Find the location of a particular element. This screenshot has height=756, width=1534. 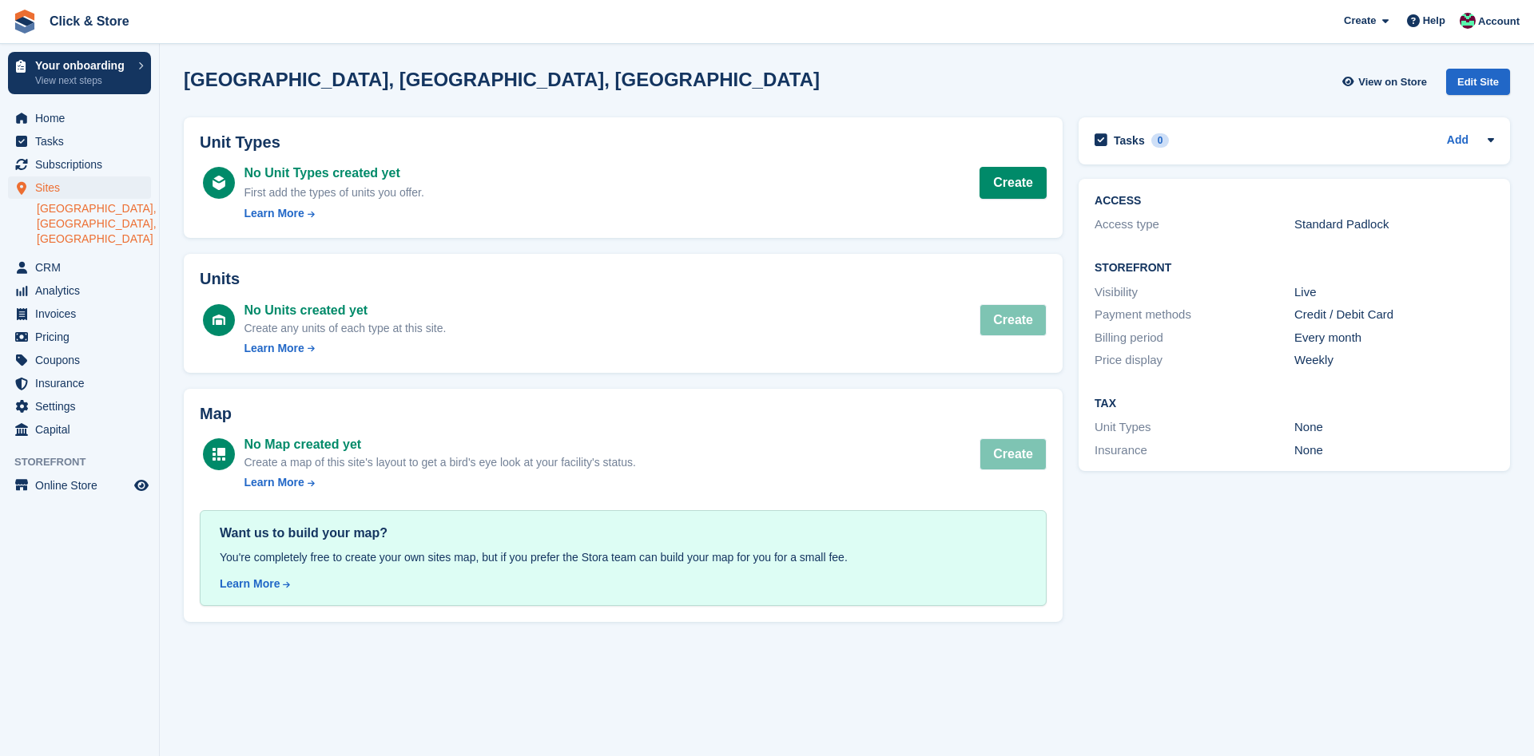

span: Subscriptions is located at coordinates (83, 165).